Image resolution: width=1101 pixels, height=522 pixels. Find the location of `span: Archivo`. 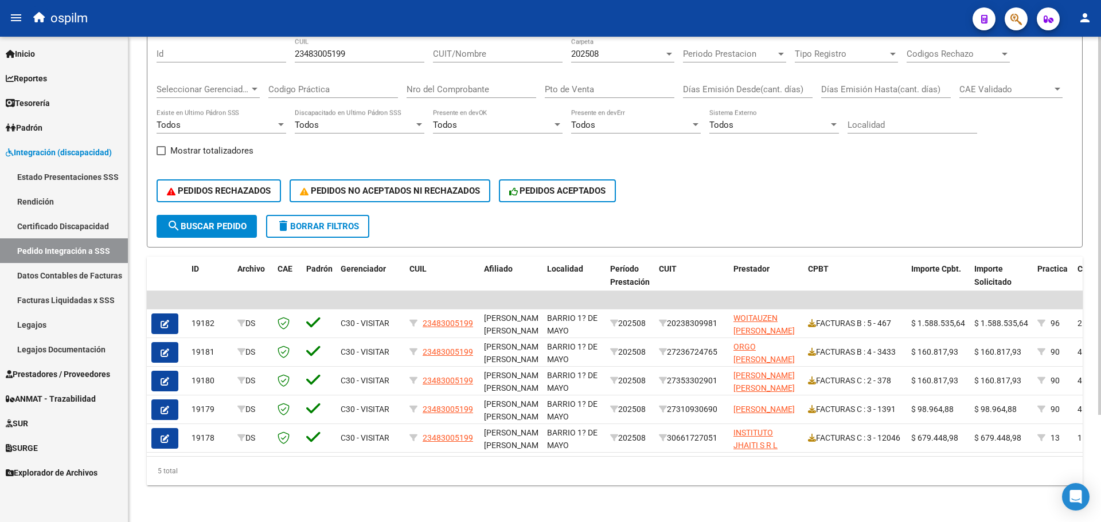

span: Archivo is located at coordinates (251, 269).